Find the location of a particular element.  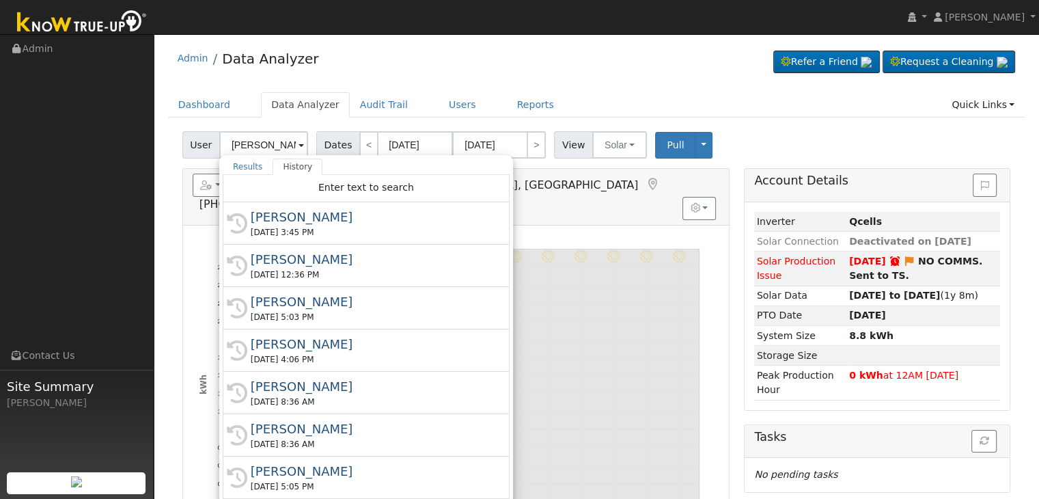

text: 1.4 is located at coordinates (222, 393).